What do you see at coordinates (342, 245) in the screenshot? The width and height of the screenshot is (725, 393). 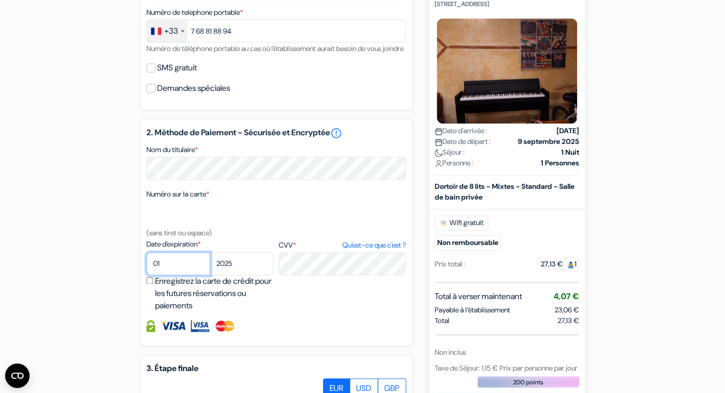 I see `label: CVV` at bounding box center [342, 245].